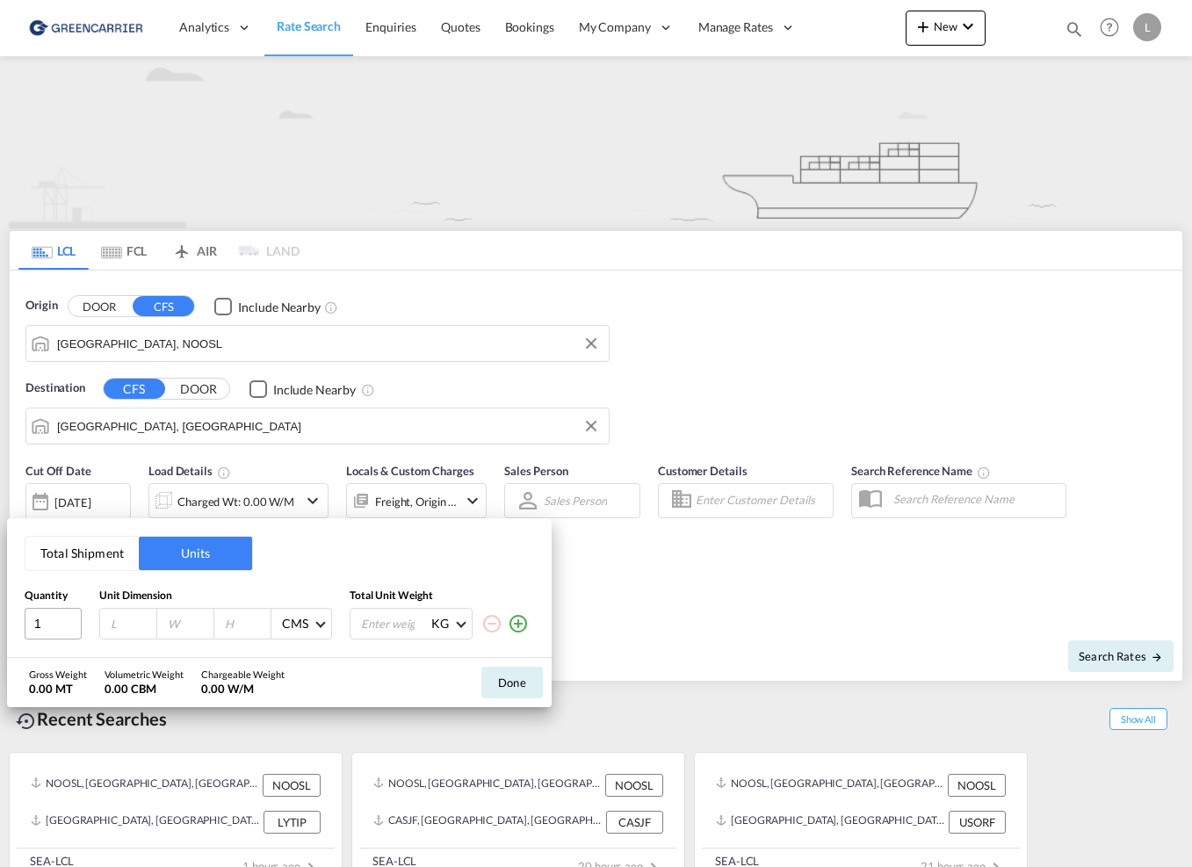  I want to click on button: Total Shipment, so click(82, 554).